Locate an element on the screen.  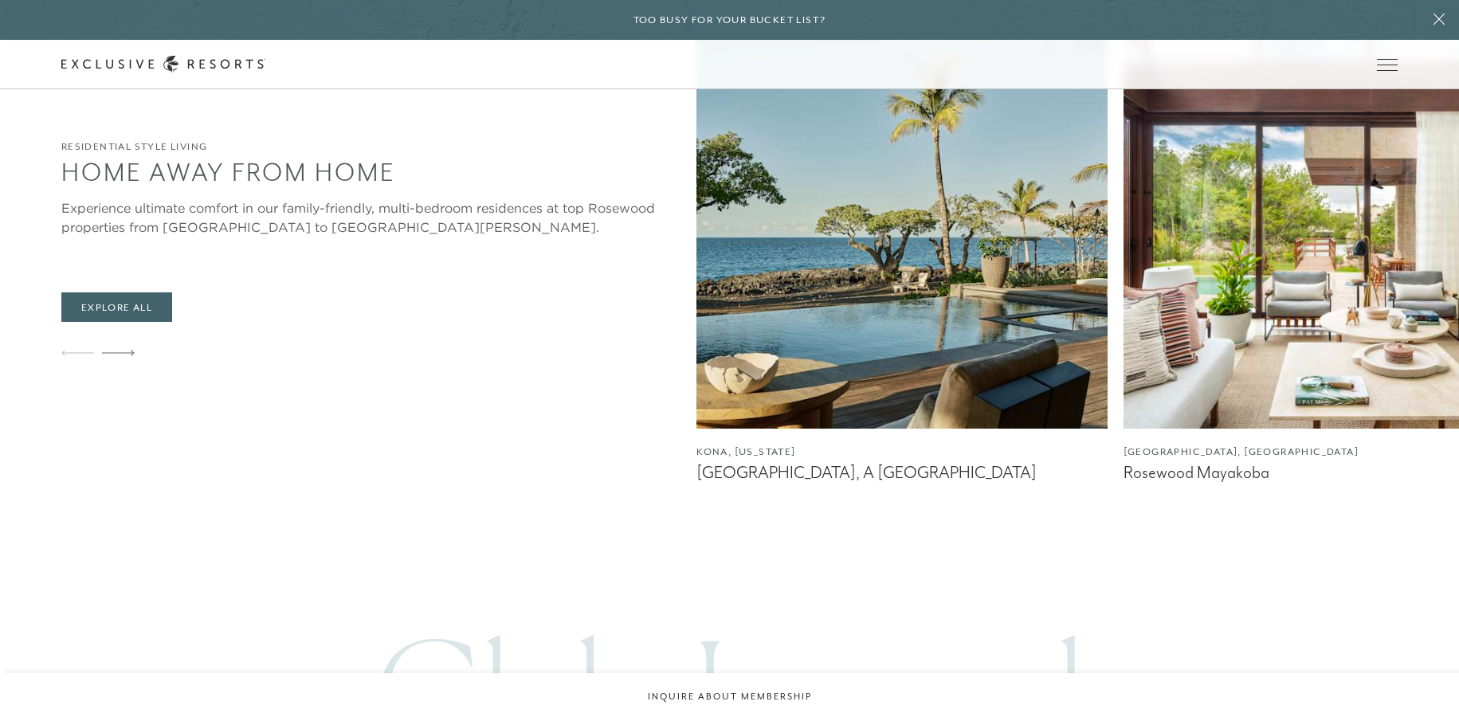
div: Experience ultimate comfort in our family-friendly, multi-bedroom residences at top Rosewood prop... is located at coordinates (370, 218).